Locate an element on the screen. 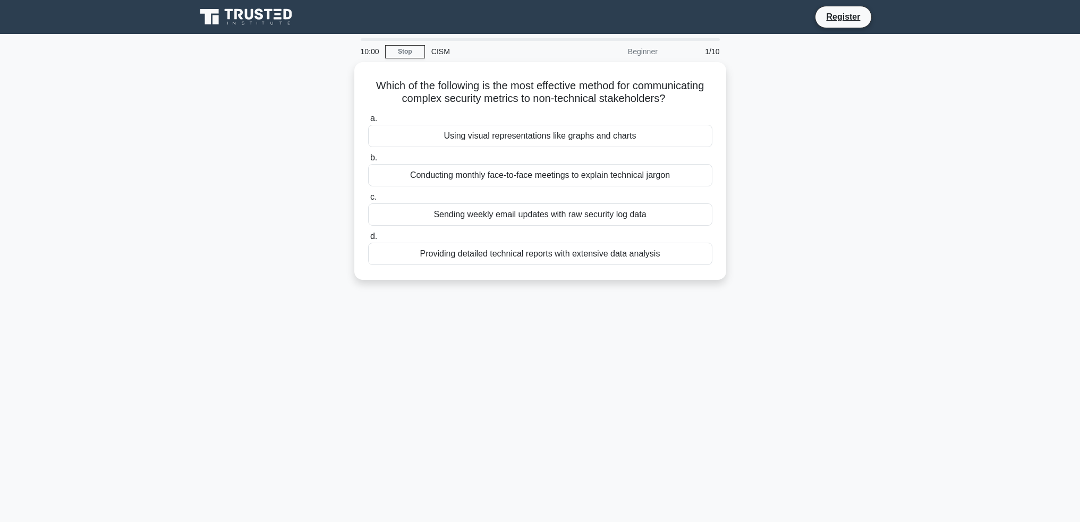  div: Beginner is located at coordinates (617, 52).